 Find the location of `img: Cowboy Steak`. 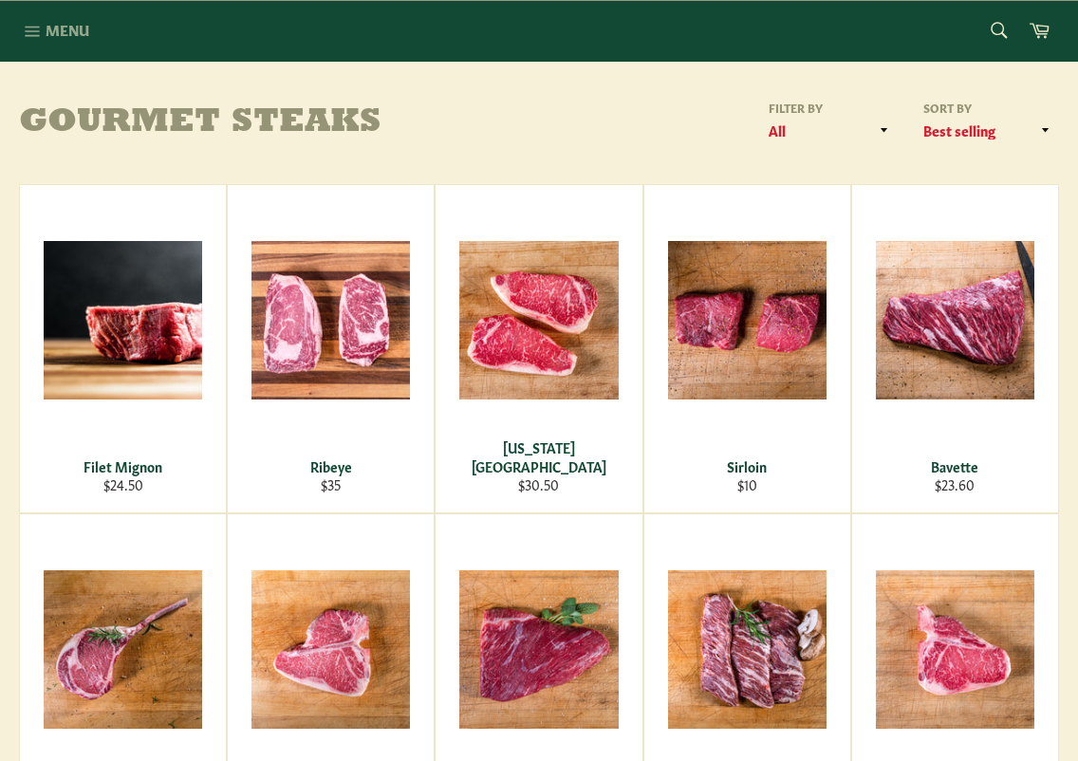

img: Cowboy Steak is located at coordinates (122, 649).